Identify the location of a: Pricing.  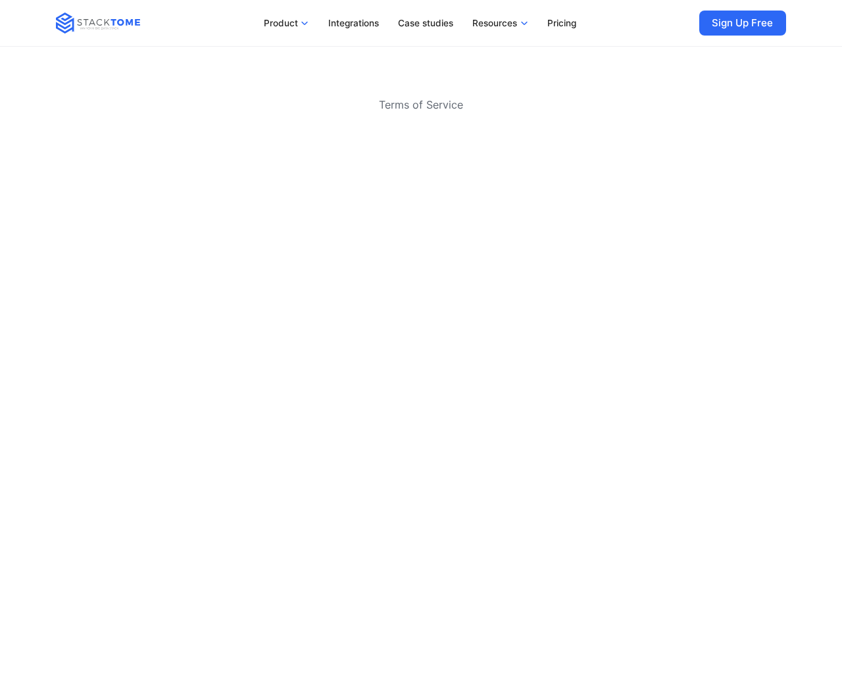
(561, 23).